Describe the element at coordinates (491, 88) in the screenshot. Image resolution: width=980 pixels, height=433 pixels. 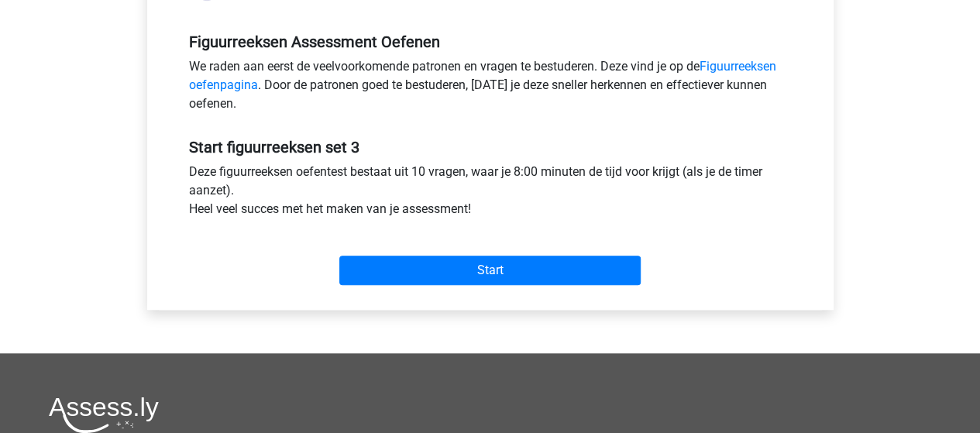
I see `div: We raden aan eerst de veelvoorkomende patronen en vragen te bestuderen. Deze vind je op de . Door...` at that location.